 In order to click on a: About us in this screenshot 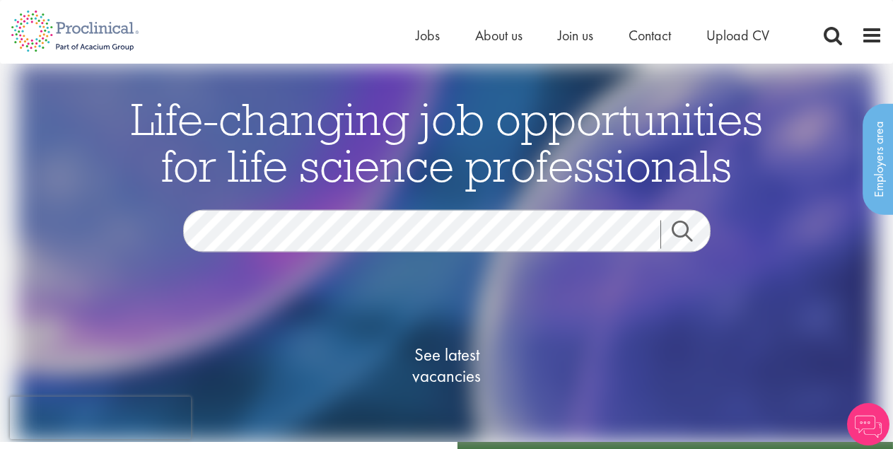, I will do `click(498, 35)`.